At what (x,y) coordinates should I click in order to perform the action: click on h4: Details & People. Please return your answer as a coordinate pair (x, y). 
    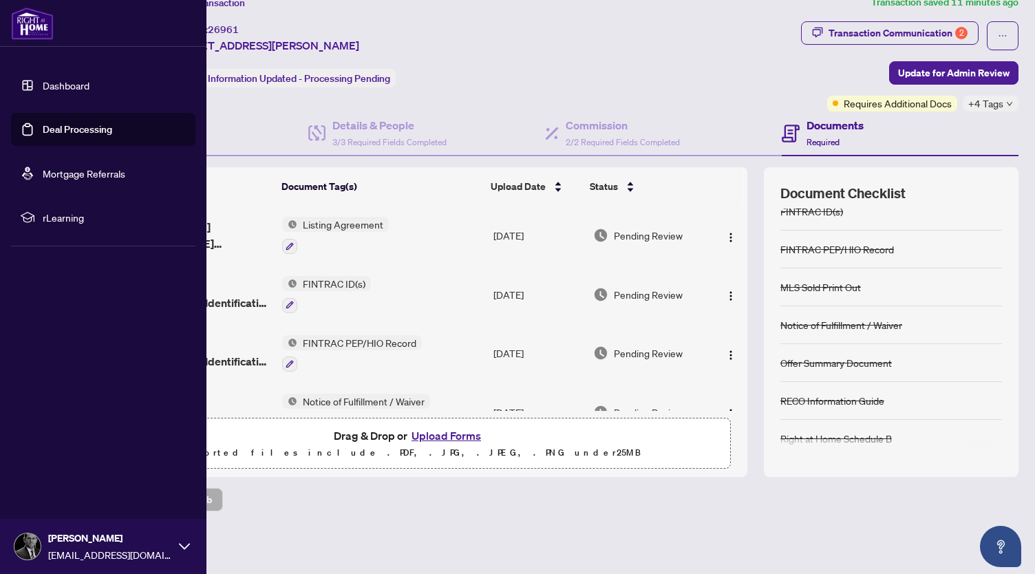
    Looking at the image, I should click on (390, 125).